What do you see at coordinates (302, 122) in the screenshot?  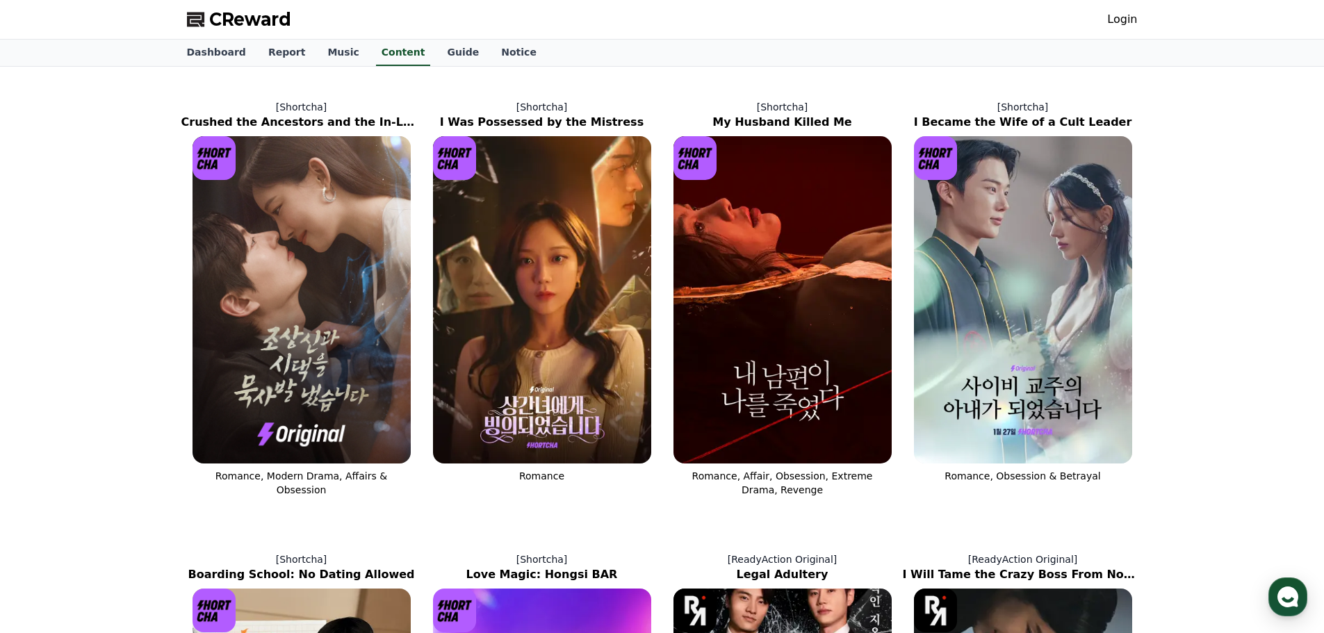 I see `h2: Crushed the Ancestors and the In-Laws` at bounding box center [302, 122].